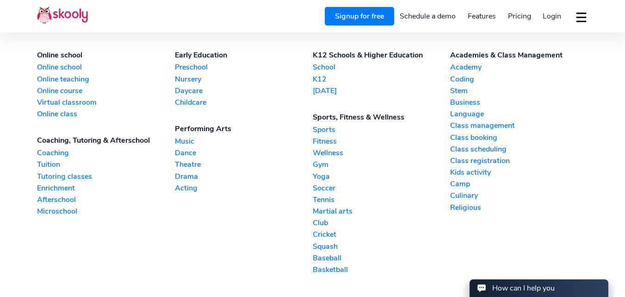  Describe the element at coordinates (106, 91) in the screenshot. I see `a: Online course` at that location.